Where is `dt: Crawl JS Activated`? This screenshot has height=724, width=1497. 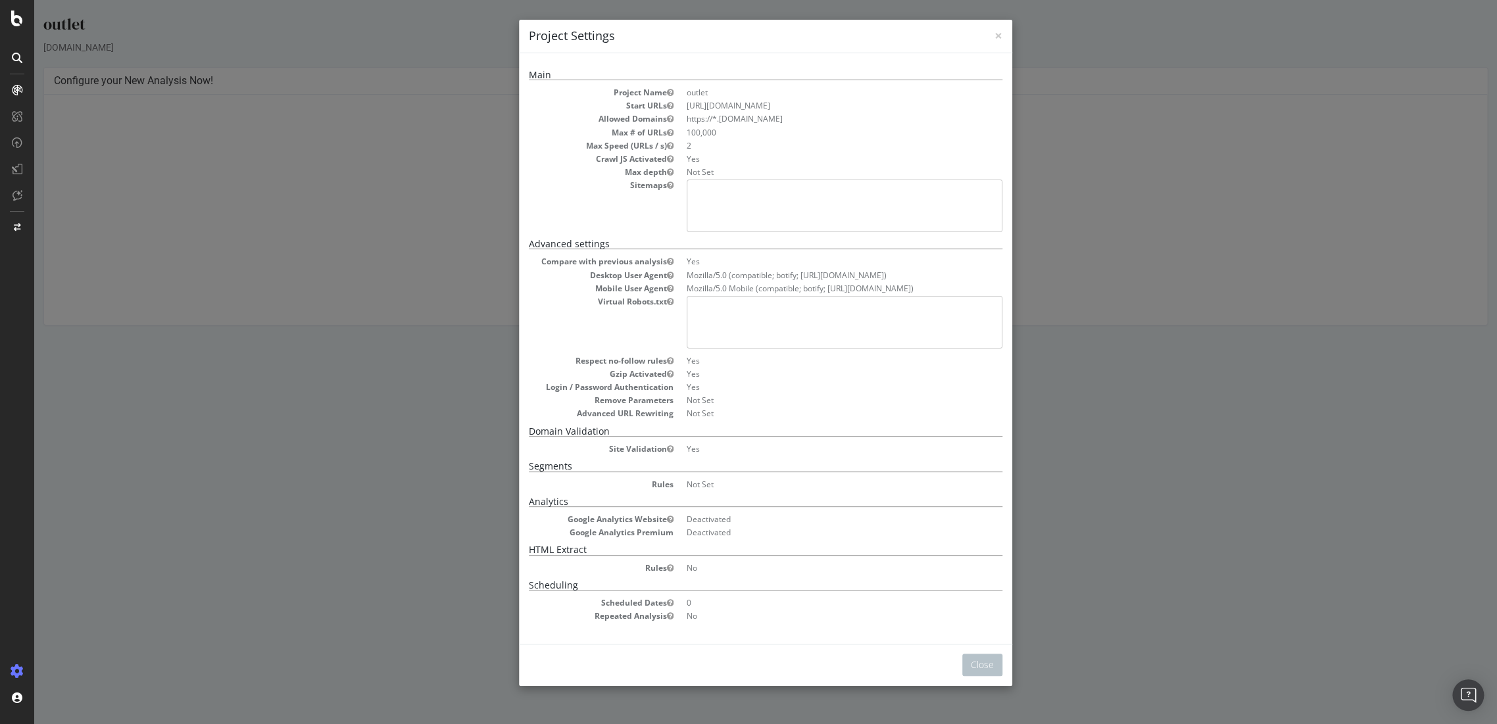
dt: Crawl JS Activated is located at coordinates (567, 158).